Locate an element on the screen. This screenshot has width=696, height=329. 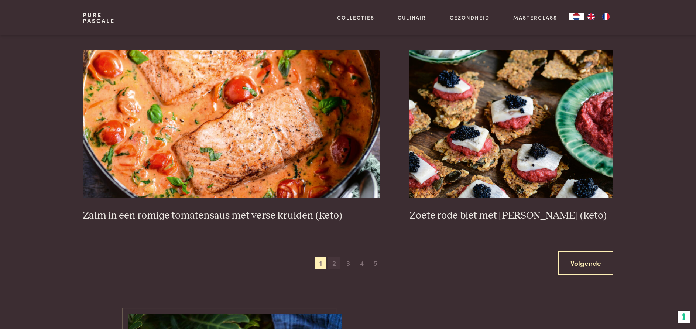
a: Volgende is located at coordinates (586, 263).